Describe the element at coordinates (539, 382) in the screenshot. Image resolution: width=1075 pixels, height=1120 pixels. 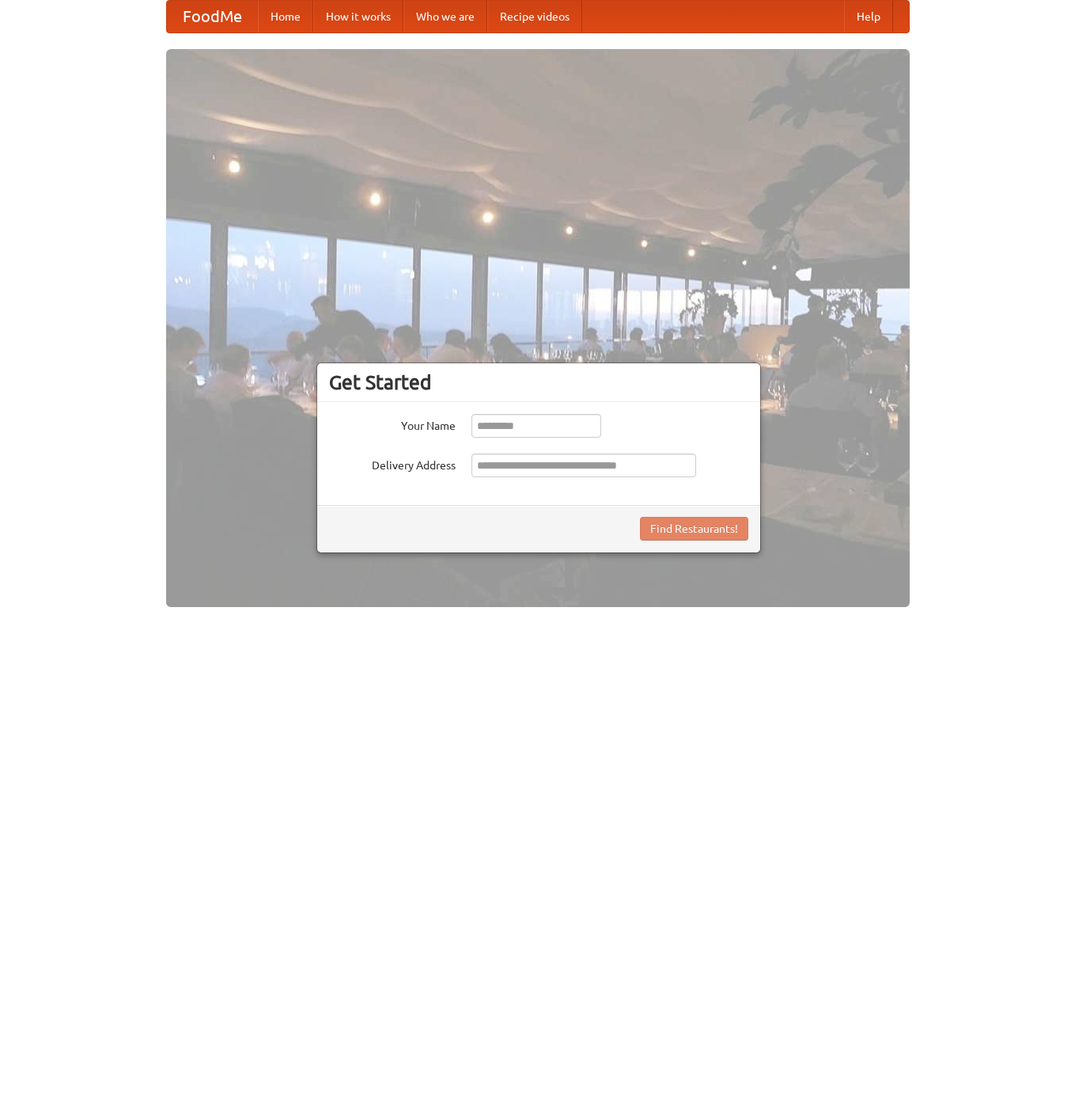
I see `h3: Get Started` at that location.